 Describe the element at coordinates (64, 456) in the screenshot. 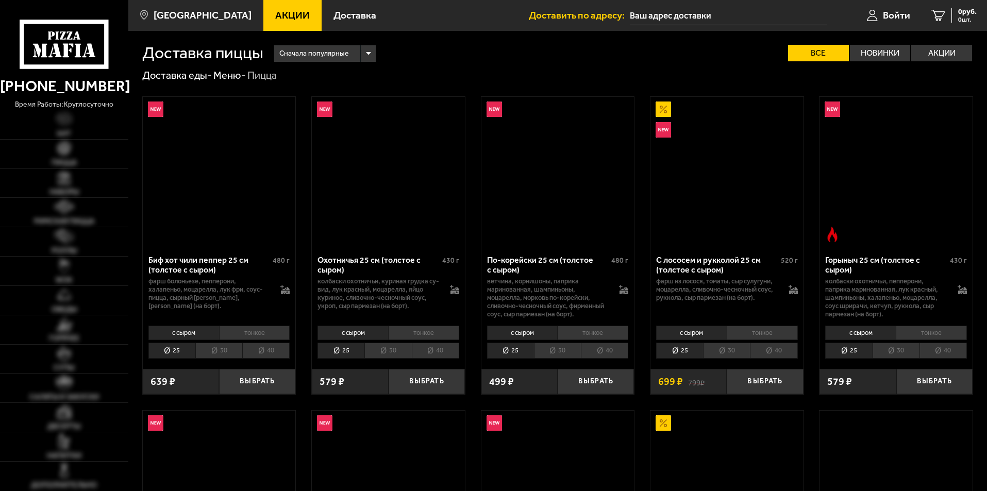

I see `span: Напитки` at that location.